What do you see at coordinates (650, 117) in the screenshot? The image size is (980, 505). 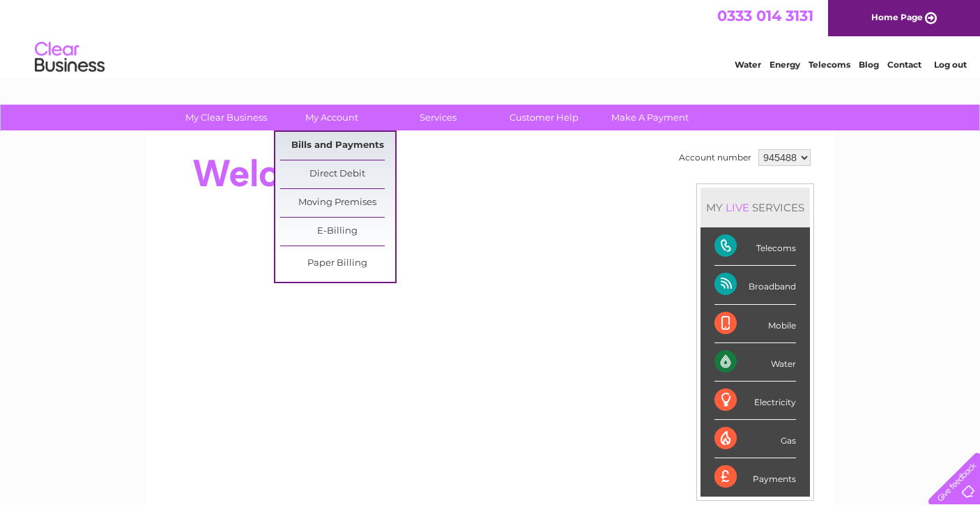 I see `a: Make A Payment` at bounding box center [650, 117].